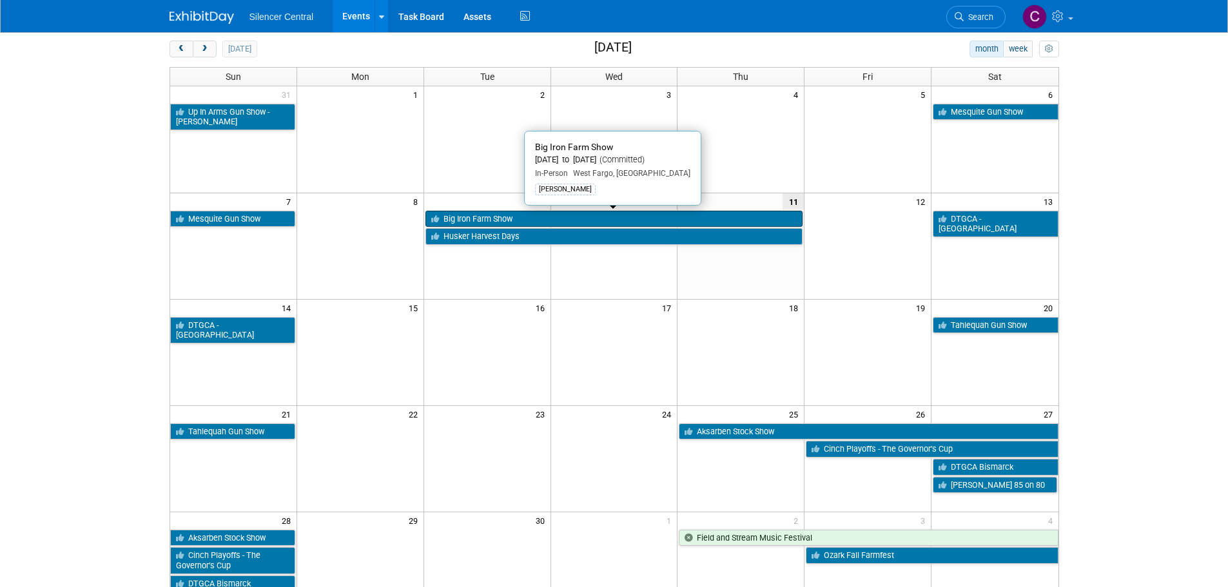 The height and width of the screenshot is (587, 1228). What do you see at coordinates (1050, 308) in the screenshot?
I see `span: 20` at bounding box center [1050, 308].